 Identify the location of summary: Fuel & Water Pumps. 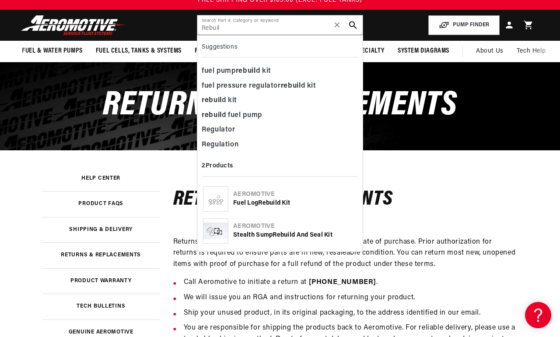
(52, 51).